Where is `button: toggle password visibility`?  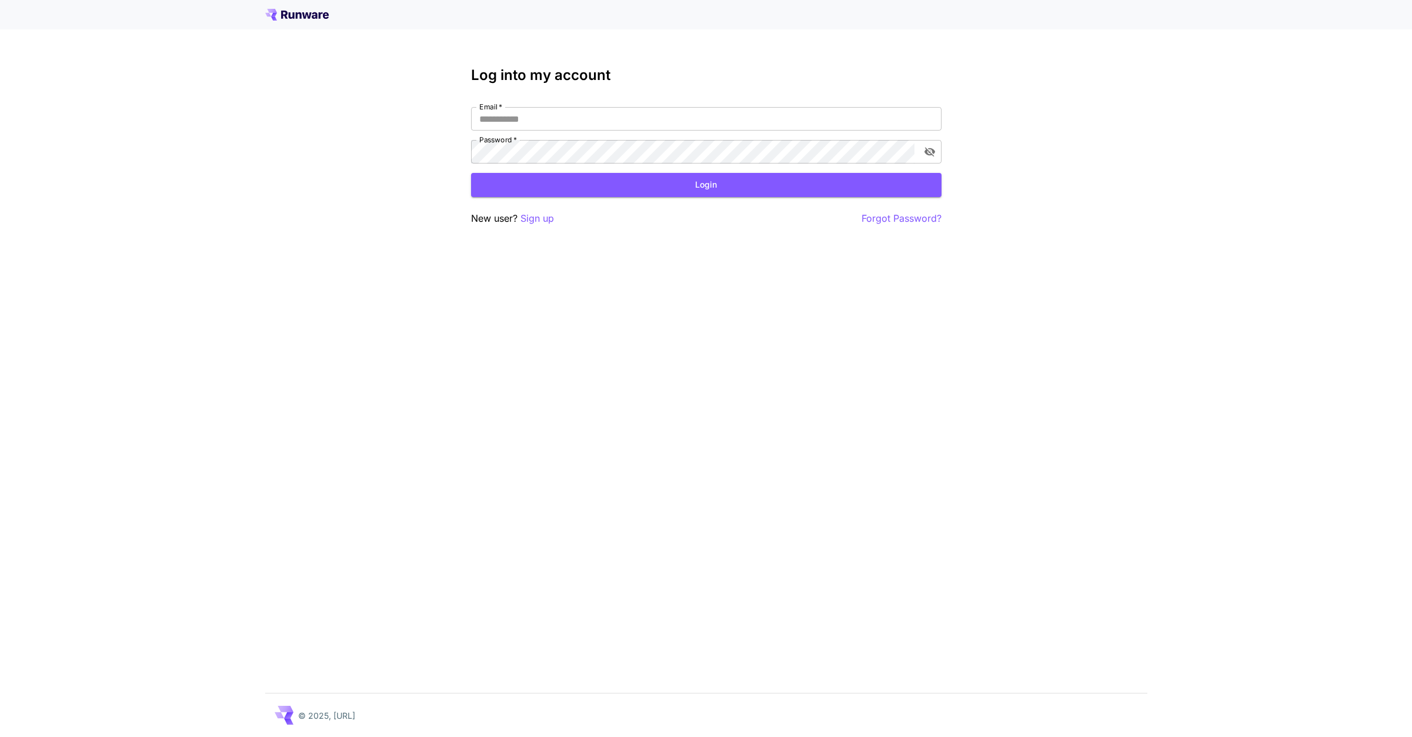 button: toggle password visibility is located at coordinates (930, 152).